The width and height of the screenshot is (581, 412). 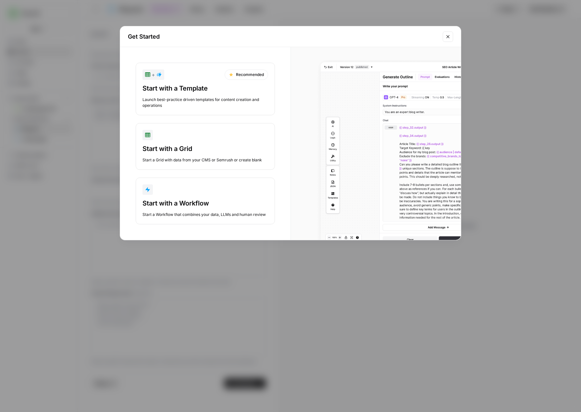 I want to click on button: +RecommendedStart with a TemplateLaunch best-practice driven templates for content creation and o..., so click(x=205, y=89).